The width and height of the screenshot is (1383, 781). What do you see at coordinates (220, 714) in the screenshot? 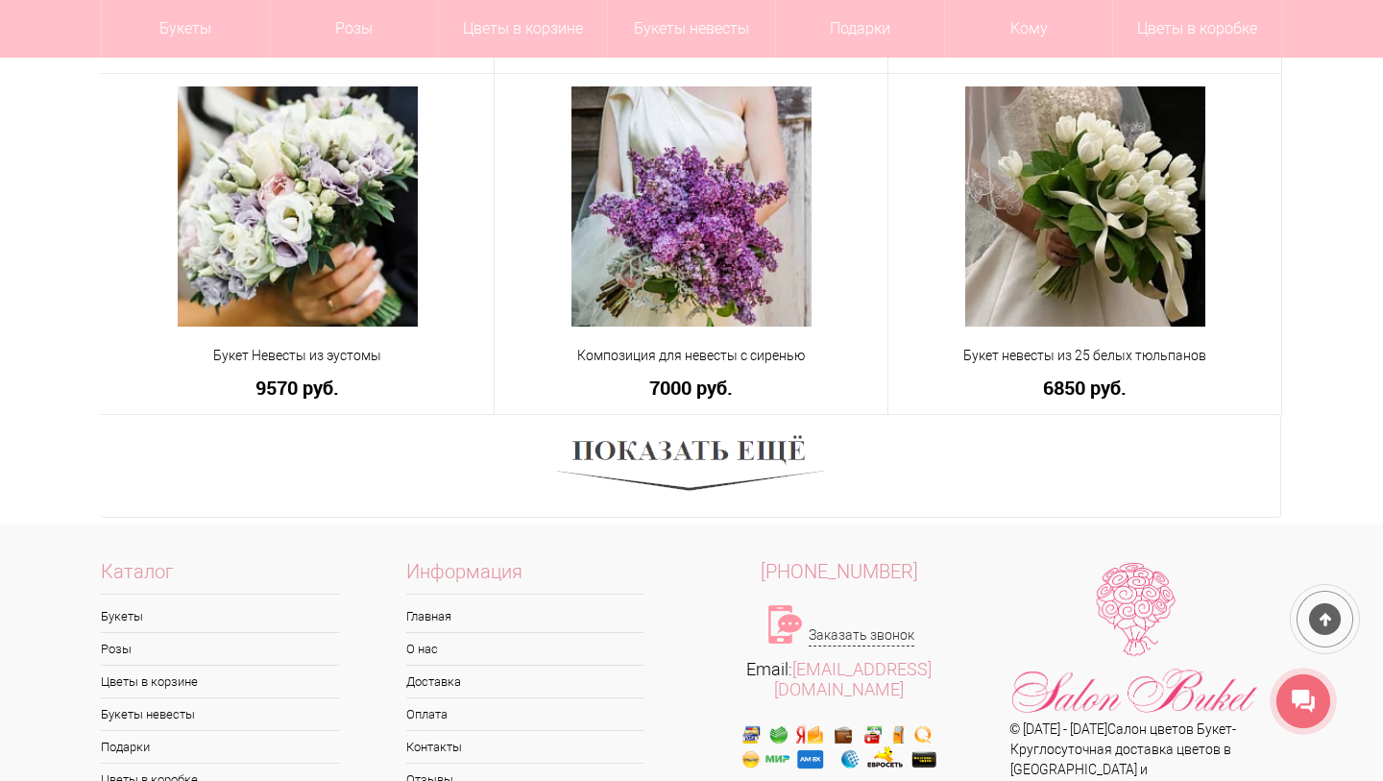
I see `a: Букеты невесты` at bounding box center [220, 714].